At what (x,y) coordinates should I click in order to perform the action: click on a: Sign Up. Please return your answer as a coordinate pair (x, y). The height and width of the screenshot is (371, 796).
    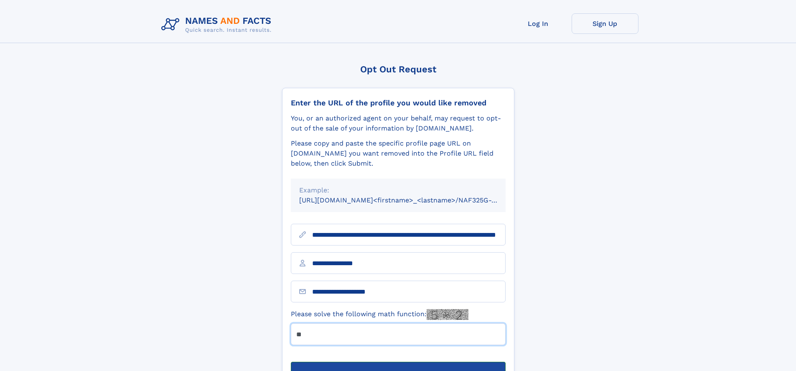
    Looking at the image, I should click on (605, 23).